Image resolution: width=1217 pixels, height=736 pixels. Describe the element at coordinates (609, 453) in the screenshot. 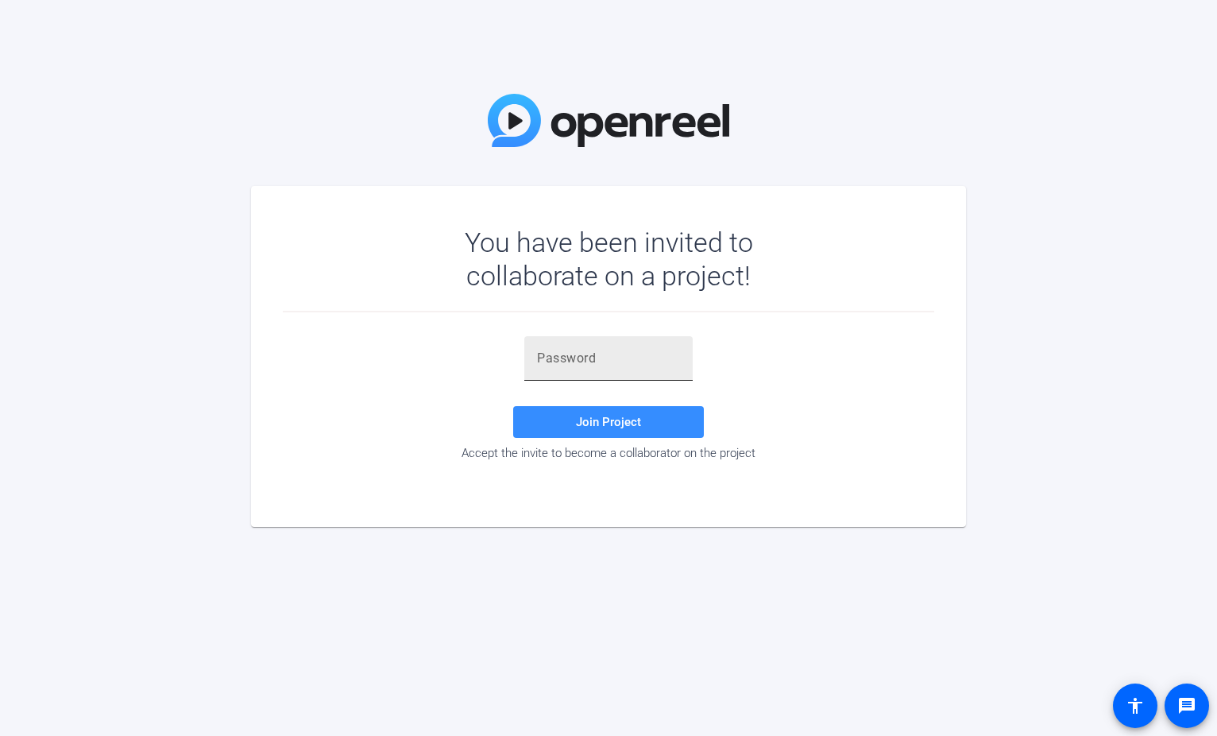

I see `div: Accept the invite to become a collaborator on the project` at that location.